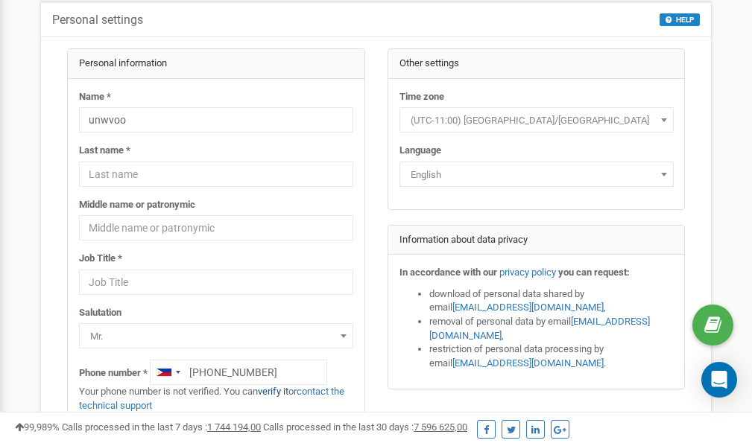 Image resolution: width=752 pixels, height=446 pixels. What do you see at coordinates (448, 272) in the screenshot?
I see `strong: In accordance with our` at bounding box center [448, 272].